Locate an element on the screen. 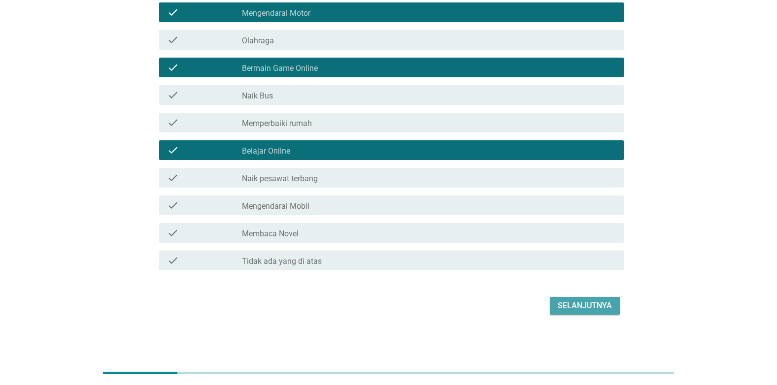 The image size is (777, 385). label: Mengendarai Mobil is located at coordinates (275, 206).